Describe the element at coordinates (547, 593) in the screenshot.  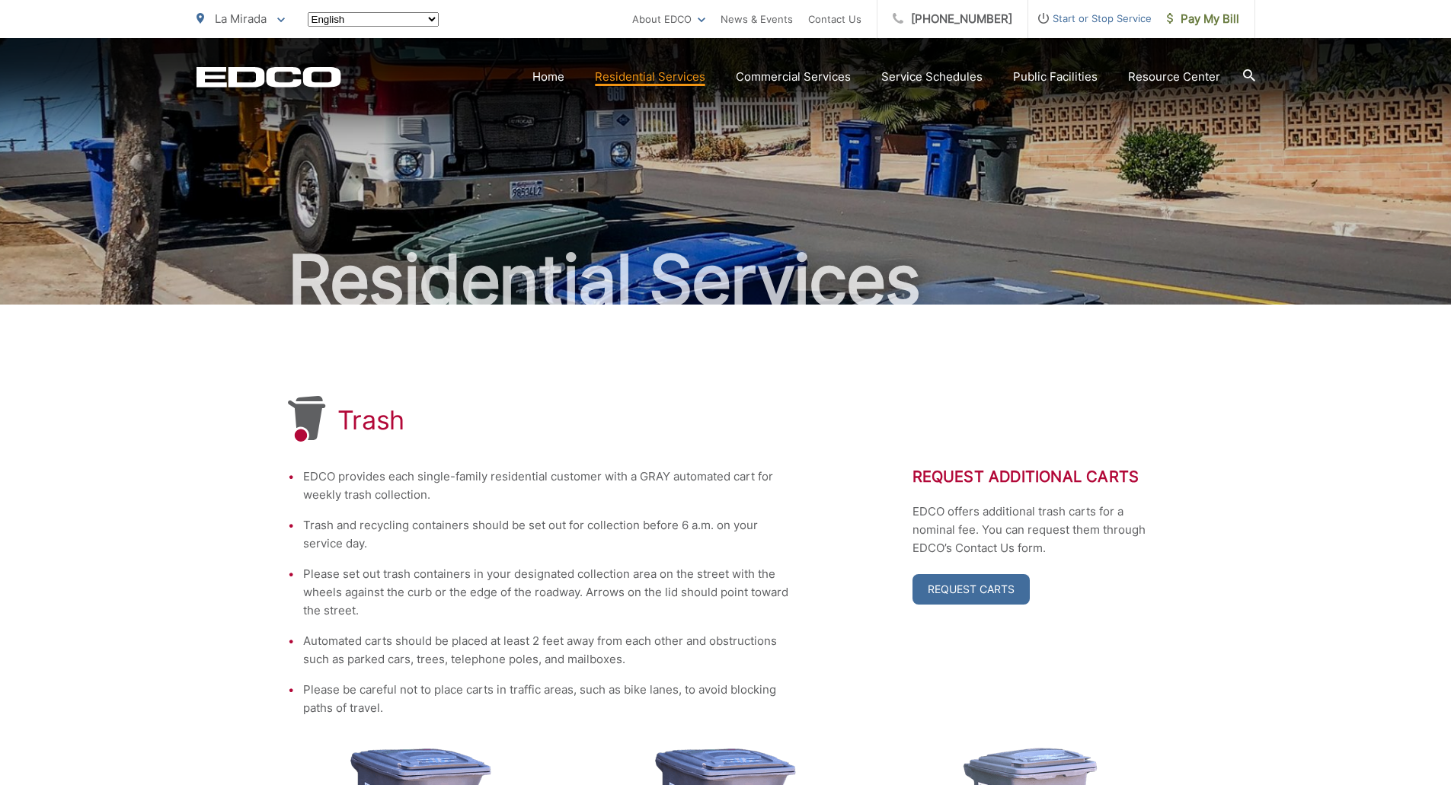
I see `li: Please set out trash containers in your designated collection area on the street with the wheels ...` at that location.